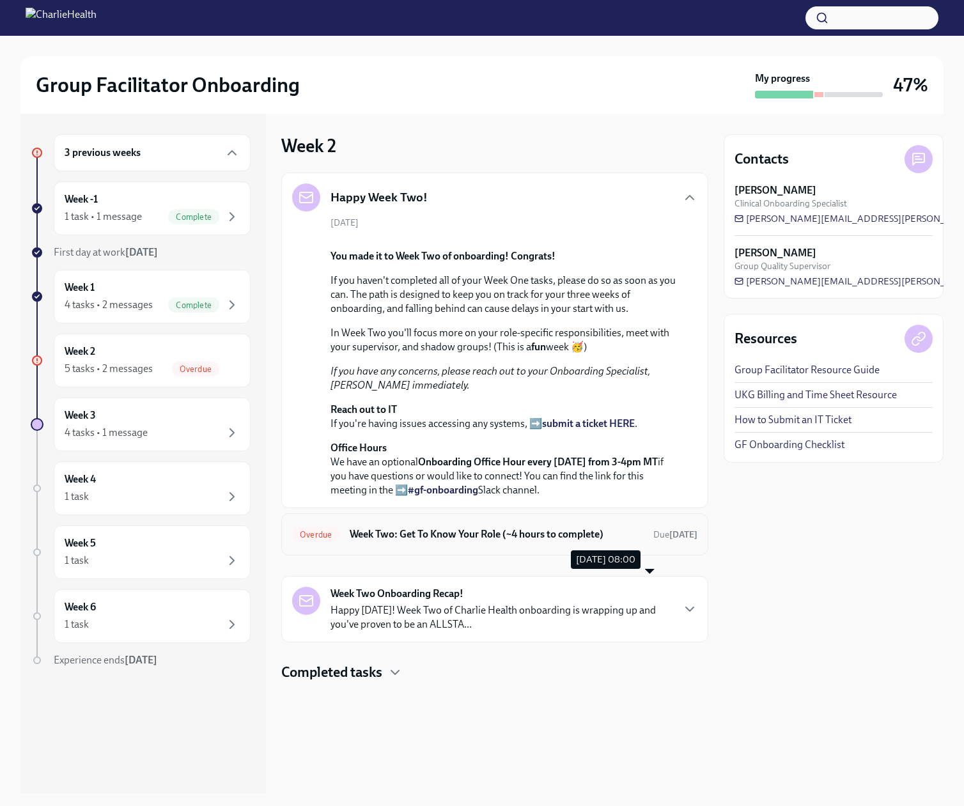  Describe the element at coordinates (80, 608) in the screenshot. I see `h6: Week 6` at that location.